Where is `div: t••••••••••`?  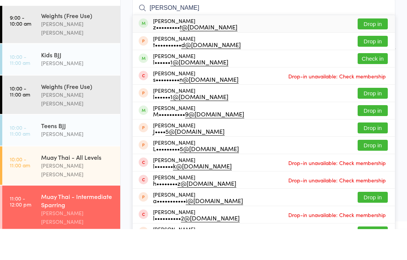
div: t•••••••••• is located at coordinates (197, 76).